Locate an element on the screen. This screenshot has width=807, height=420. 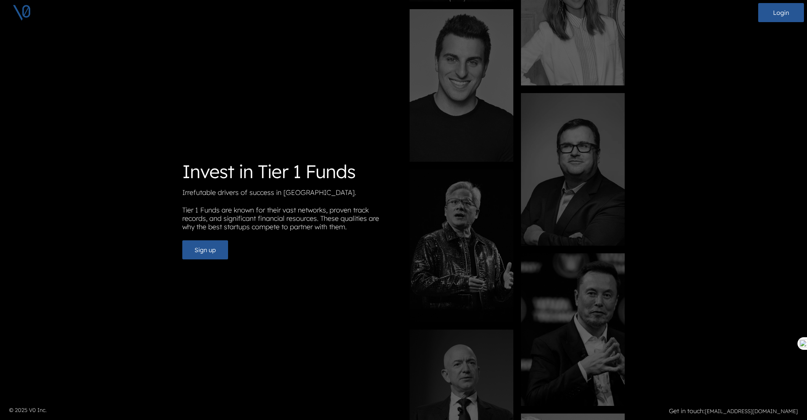
img: V0 logo is located at coordinates (22, 13).